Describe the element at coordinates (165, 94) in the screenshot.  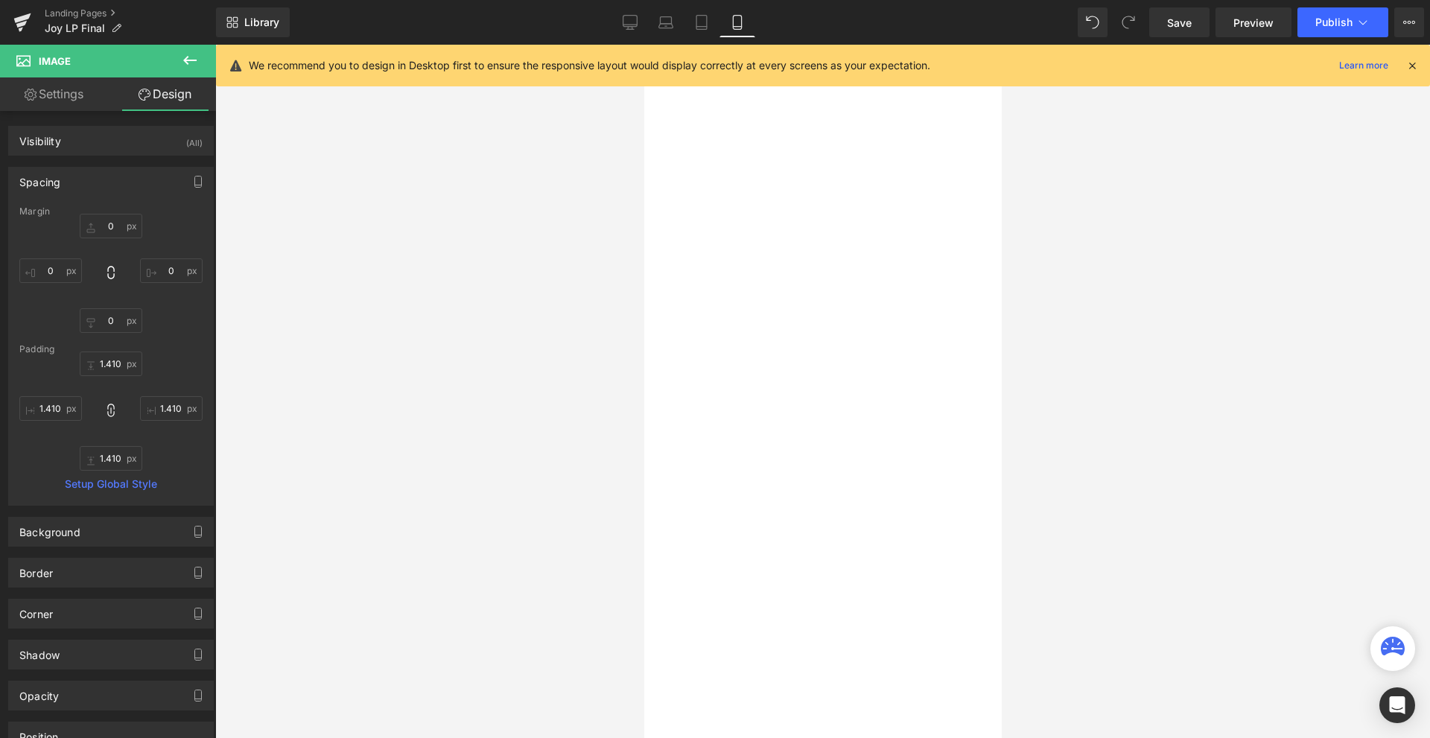
I see `a: Design` at that location.